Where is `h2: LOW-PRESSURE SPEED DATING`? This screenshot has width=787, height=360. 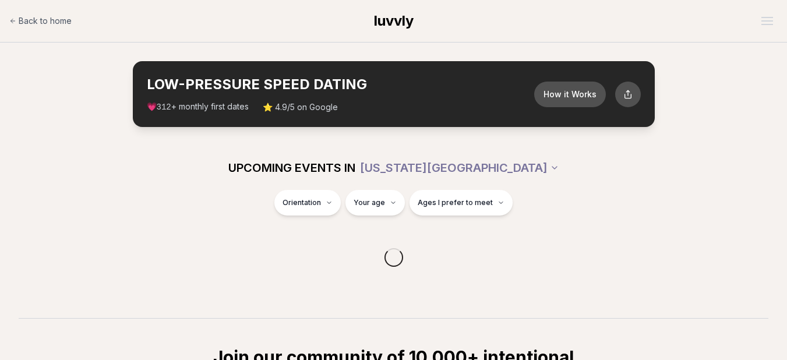 h2: LOW-PRESSURE SPEED DATING is located at coordinates (340, 85).